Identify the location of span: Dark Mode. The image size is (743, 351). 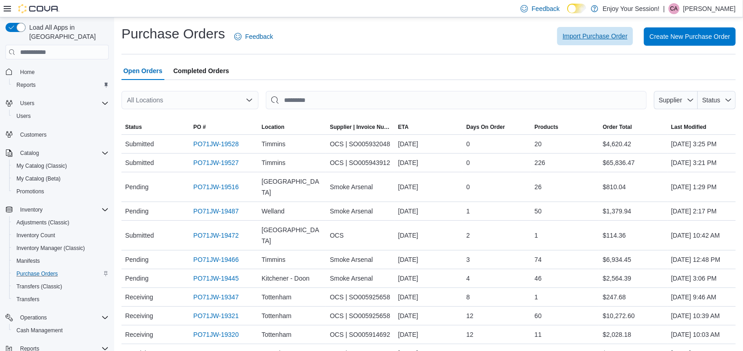
(567, 13).